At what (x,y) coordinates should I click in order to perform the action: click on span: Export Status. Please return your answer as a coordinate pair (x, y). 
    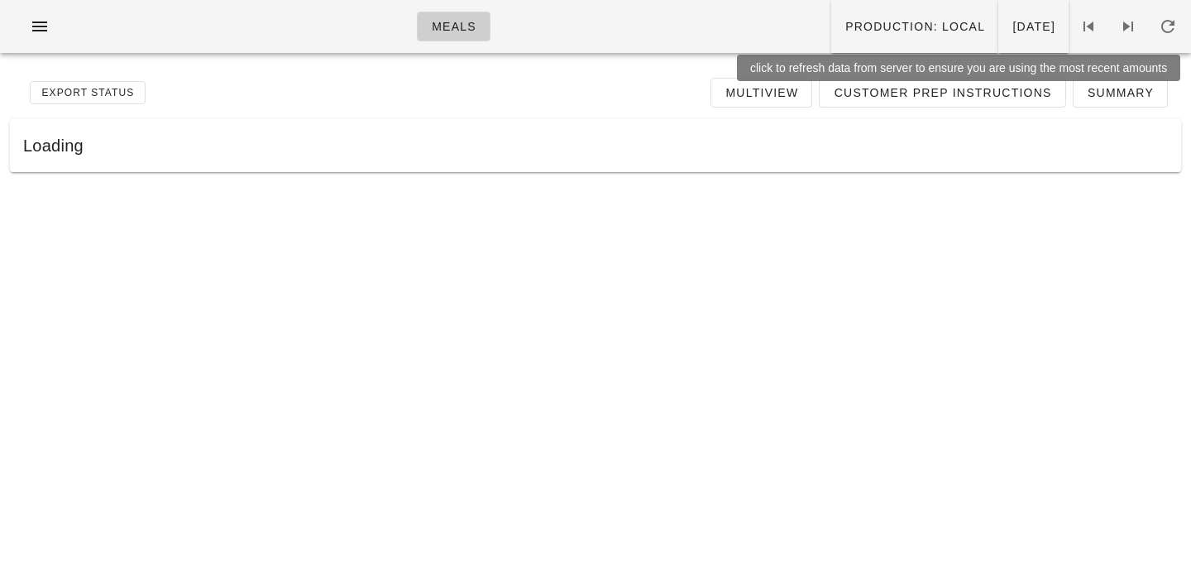
    Looking at the image, I should click on (87, 93).